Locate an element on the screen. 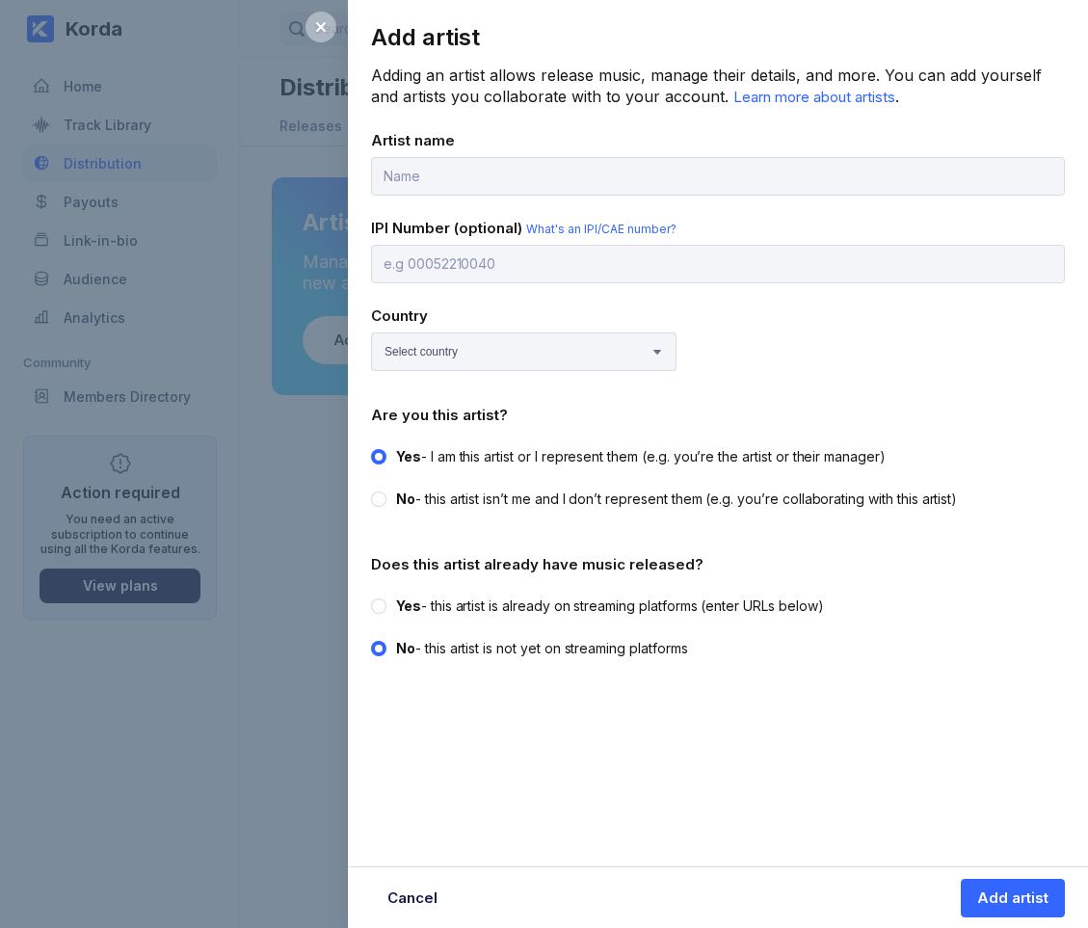 This screenshot has width=1088, height=928. button: Add artist is located at coordinates (1013, 898).